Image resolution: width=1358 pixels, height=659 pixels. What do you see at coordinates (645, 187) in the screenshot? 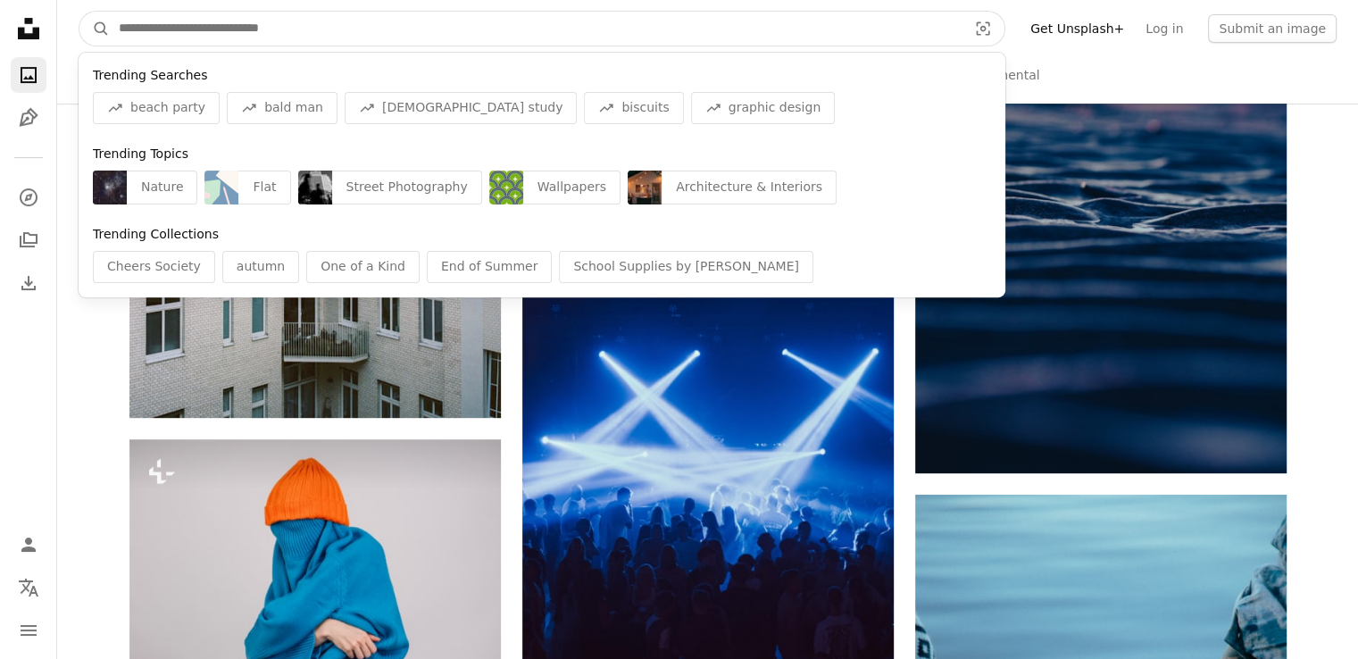
I see `img: premium_photo-1686167978316-e075293442bf` at bounding box center [645, 187].